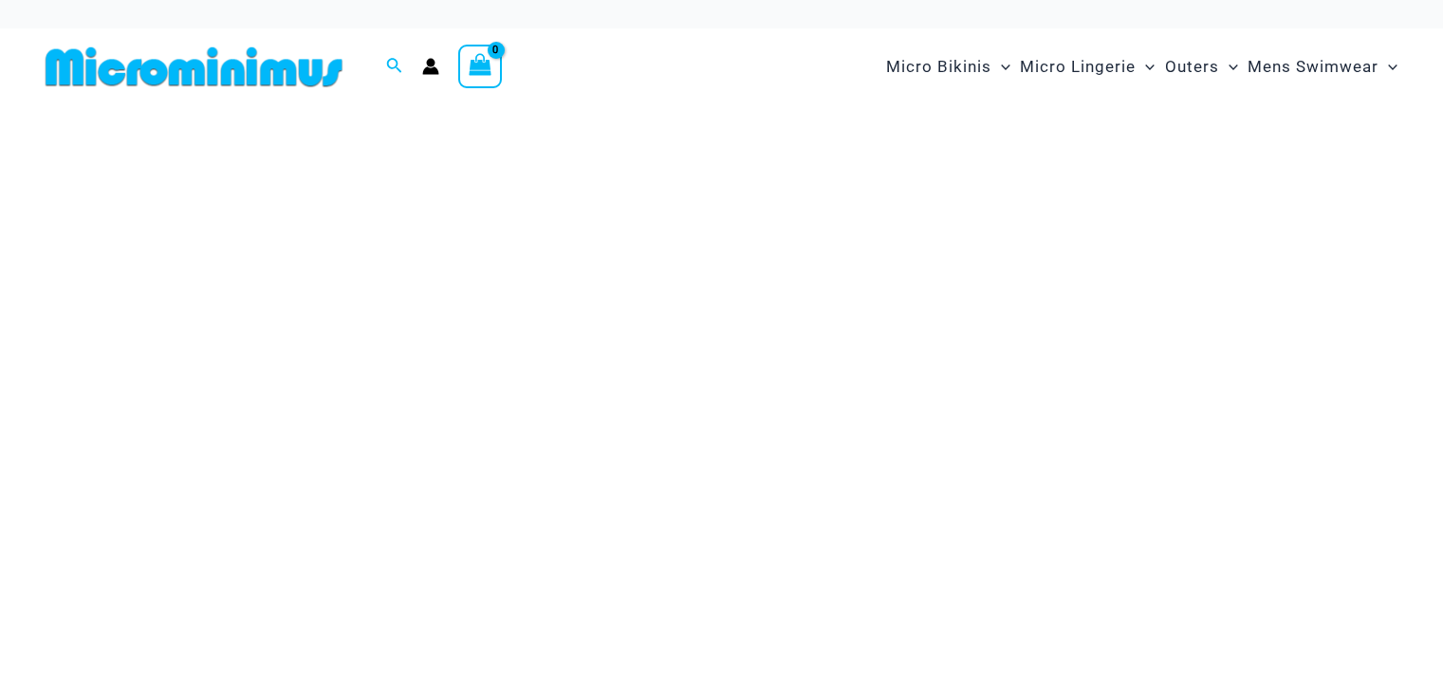 This screenshot has height=700, width=1443. What do you see at coordinates (948, 66) in the screenshot?
I see `a: Micro BikinisMenu ToggleMenu Toggle` at bounding box center [948, 66].